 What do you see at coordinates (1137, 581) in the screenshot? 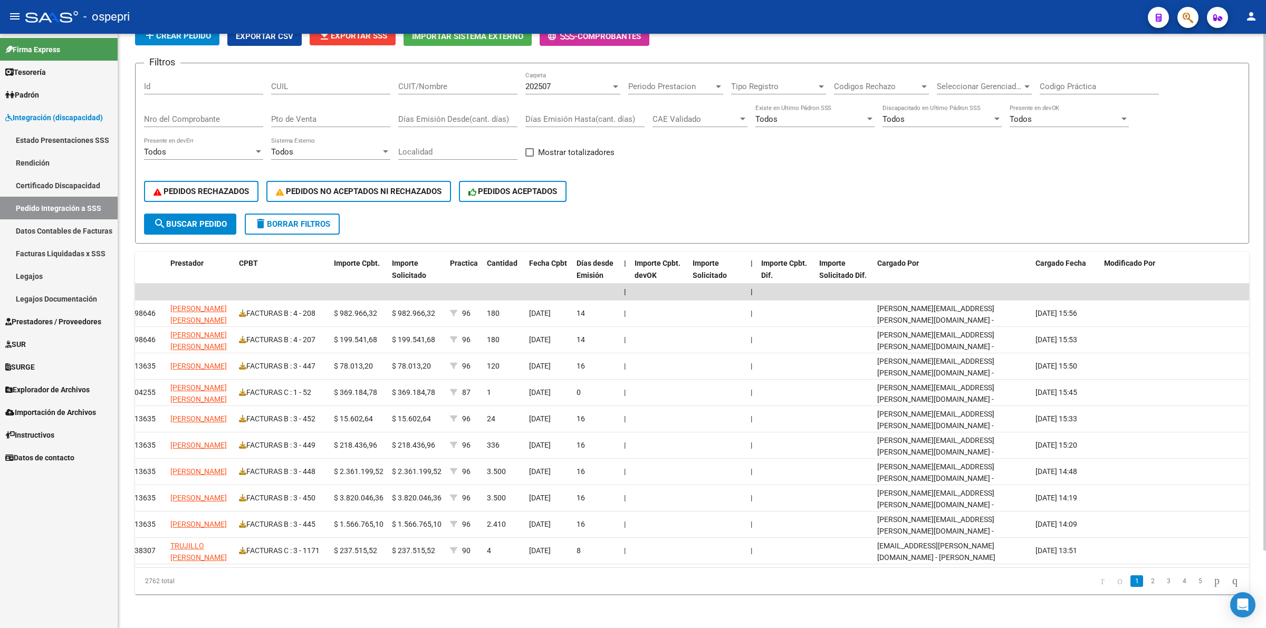
I see `a: 1` at bounding box center [1137, 581].